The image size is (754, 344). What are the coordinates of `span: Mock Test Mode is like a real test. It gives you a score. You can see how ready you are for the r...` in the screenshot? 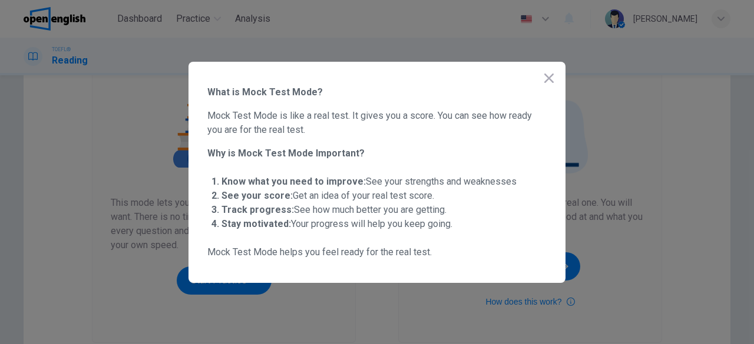 It's located at (377, 123).